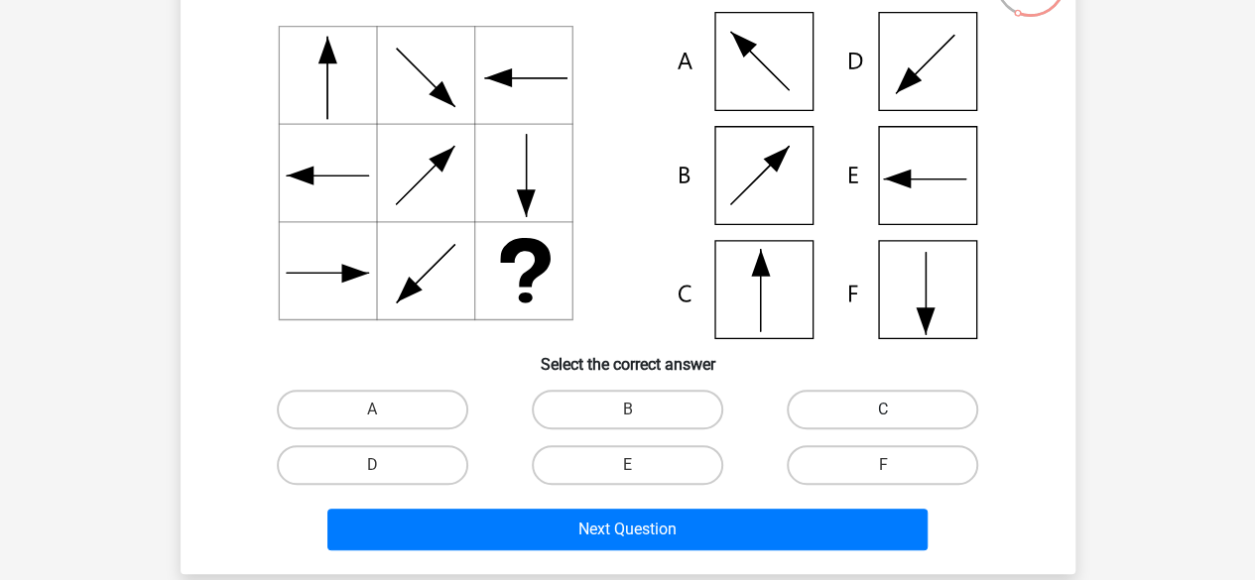 The width and height of the screenshot is (1255, 580). What do you see at coordinates (628, 356) in the screenshot?
I see `h6: Select the correct answer` at bounding box center [628, 356].